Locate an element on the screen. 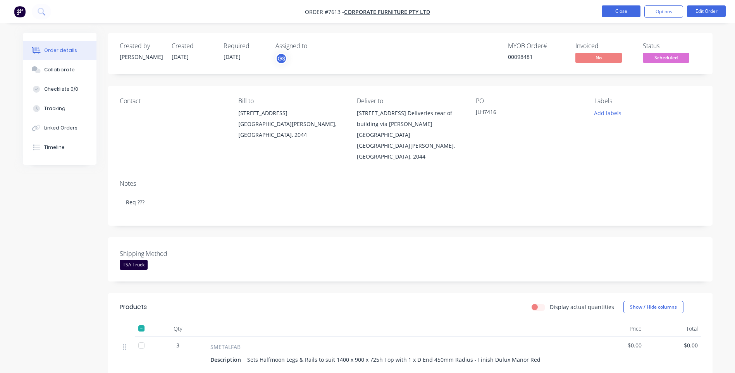 Image resolution: width=735 pixels, height=373 pixels. button: Tracking is located at coordinates (60, 109).